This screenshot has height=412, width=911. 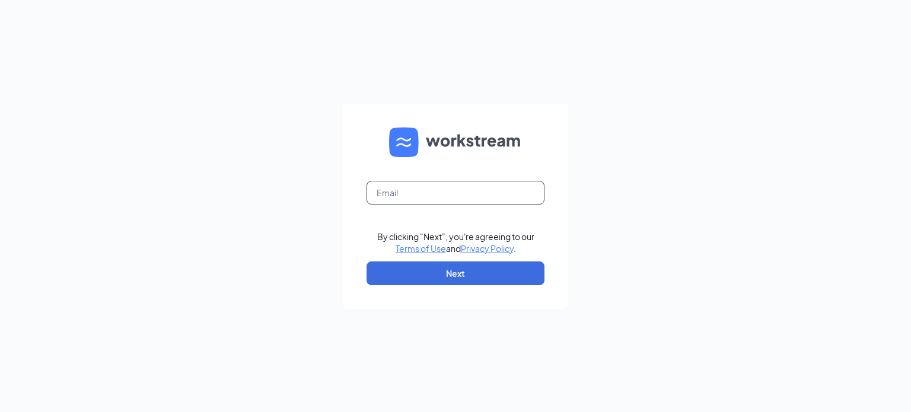 What do you see at coordinates (487, 249) in the screenshot?
I see `a: Privacy Policy` at bounding box center [487, 249].